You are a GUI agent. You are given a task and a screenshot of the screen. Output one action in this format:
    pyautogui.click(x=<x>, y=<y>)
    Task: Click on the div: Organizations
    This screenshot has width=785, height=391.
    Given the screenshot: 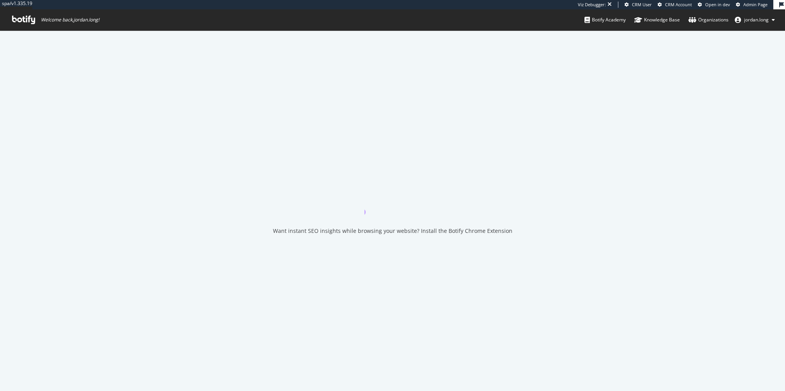 What is the action you would take?
    pyautogui.click(x=708, y=20)
    